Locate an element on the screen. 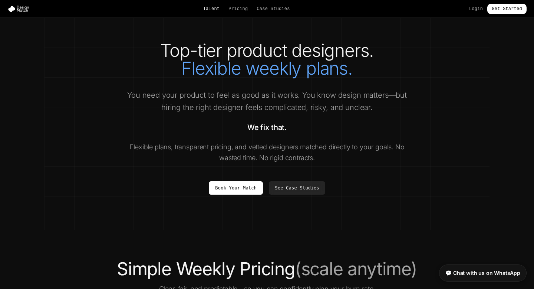 The width and height of the screenshot is (534, 289). img: Design Match is located at coordinates (20, 9).